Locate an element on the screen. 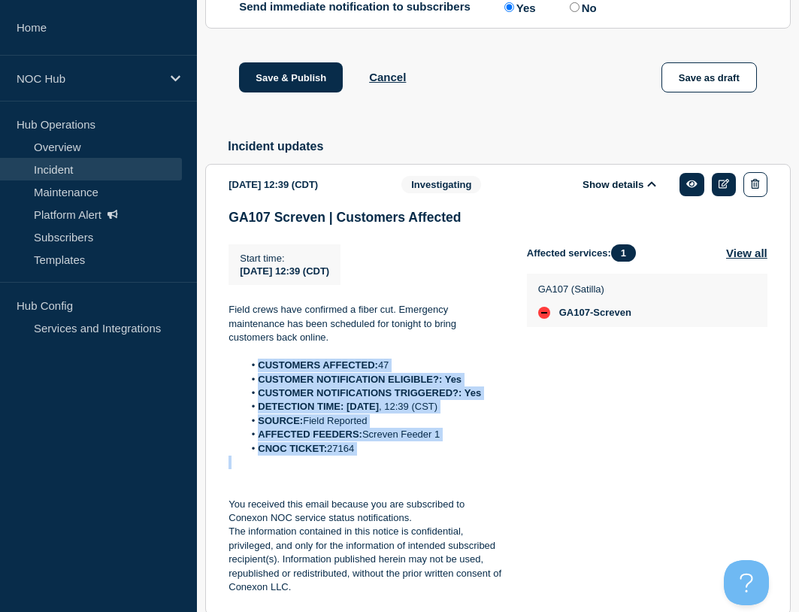 The image size is (799, 612). li: Field Reported is located at coordinates (373, 421).